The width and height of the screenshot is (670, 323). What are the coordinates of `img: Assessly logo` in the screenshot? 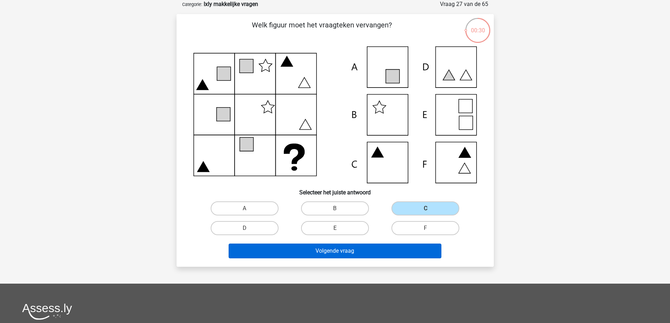 It's located at (47, 312).